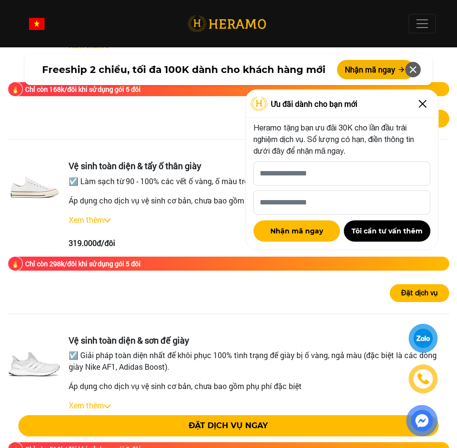 This screenshot has height=448, width=457. I want to click on div: 319.000đ/đôi, so click(258, 243).